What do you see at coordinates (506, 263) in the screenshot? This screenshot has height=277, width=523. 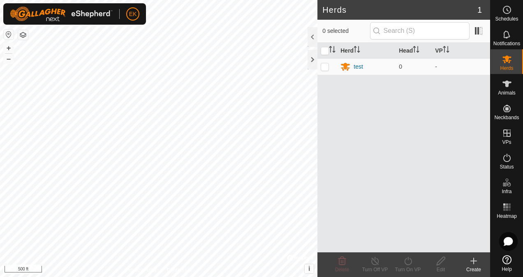 I see `a: Help` at bounding box center [506, 263].